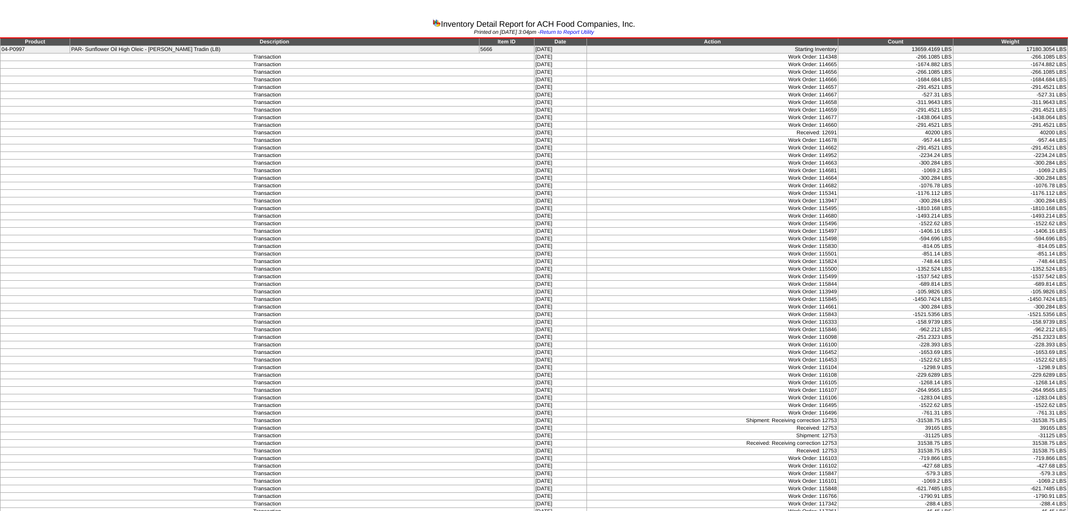  What do you see at coordinates (895, 80) in the screenshot?
I see `td: -1684.684 LBS` at bounding box center [895, 80].